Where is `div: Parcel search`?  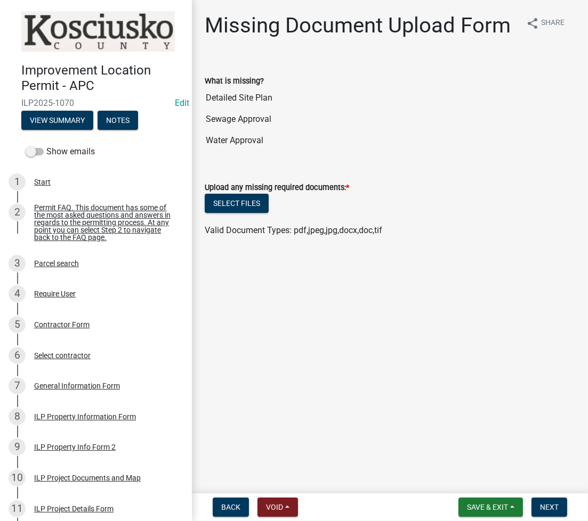 div: Parcel search is located at coordinates (56, 264).